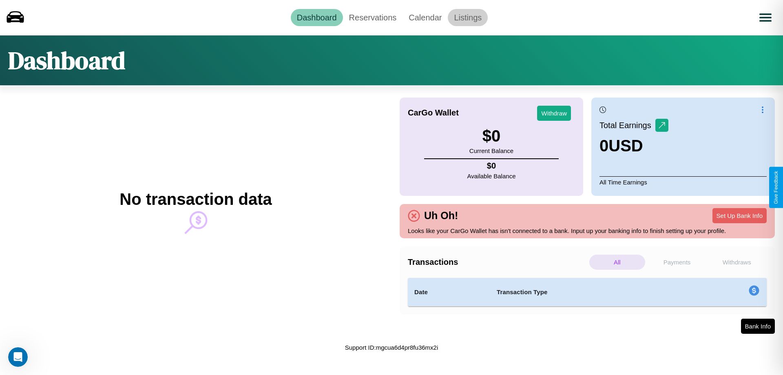 This screenshot has width=783, height=375. I want to click on p: Available Balance, so click(491, 176).